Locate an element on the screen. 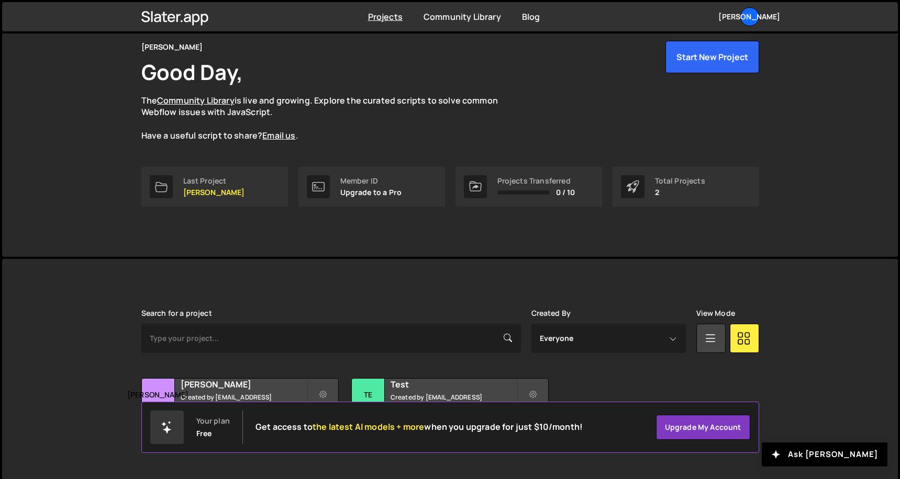 This screenshot has width=900, height=479. input: Type your project... is located at coordinates (331, 339).